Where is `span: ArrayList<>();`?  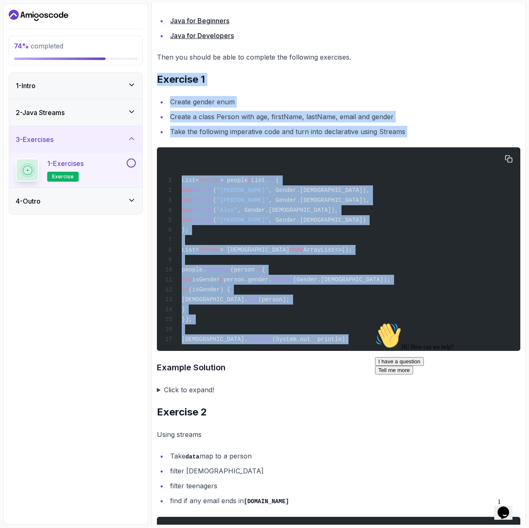
span: ArrayList<>(); is located at coordinates (328, 250).